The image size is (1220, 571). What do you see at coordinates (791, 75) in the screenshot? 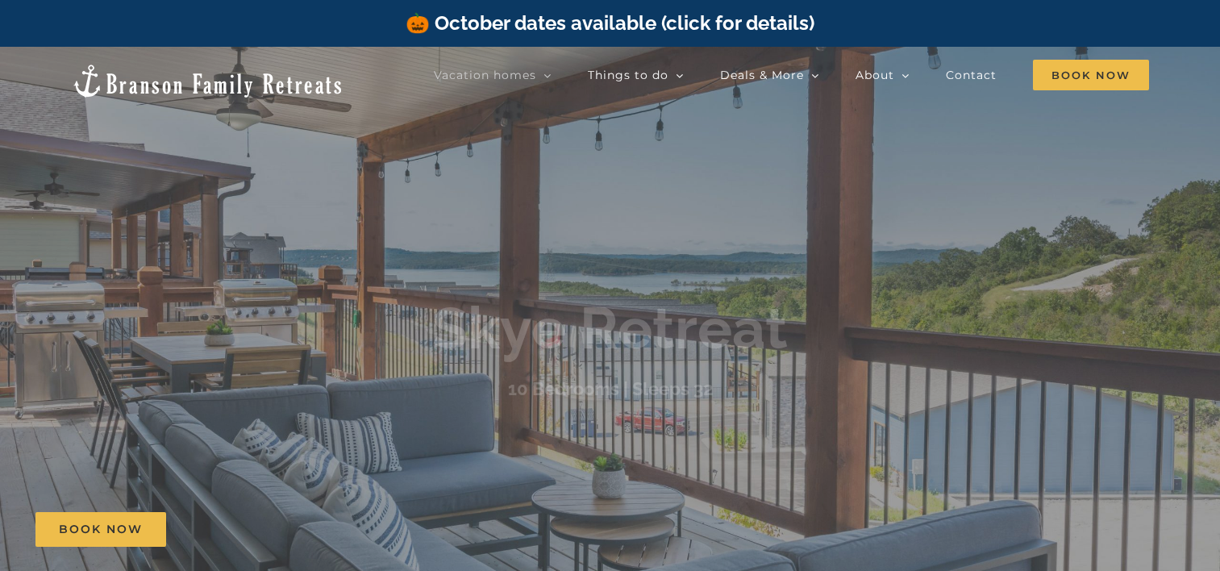
I see `nav: Main Menu` at bounding box center [791, 75].